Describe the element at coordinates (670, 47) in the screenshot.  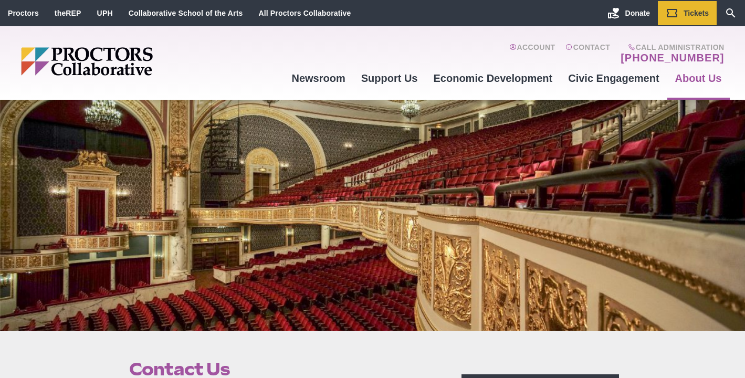
I see `span: Call Administration` at that location.